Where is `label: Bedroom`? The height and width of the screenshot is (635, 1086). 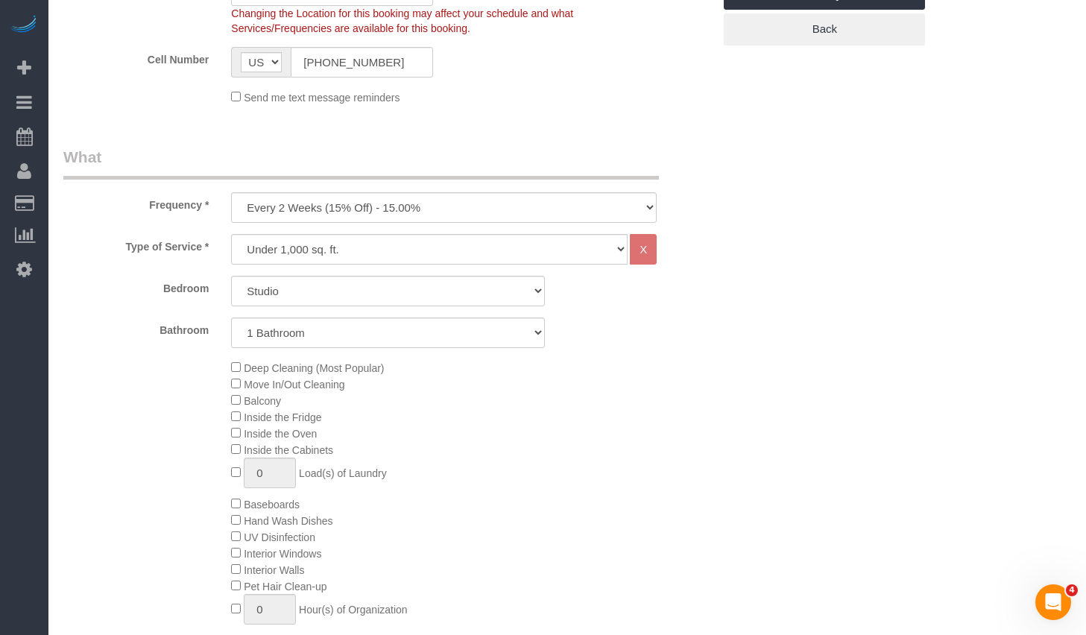
label: Bedroom is located at coordinates (136, 285).